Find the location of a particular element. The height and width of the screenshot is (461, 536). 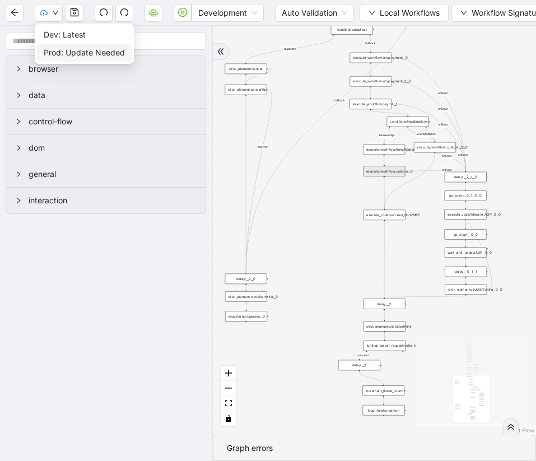

div: delay:__3 is located at coordinates (359, 365).